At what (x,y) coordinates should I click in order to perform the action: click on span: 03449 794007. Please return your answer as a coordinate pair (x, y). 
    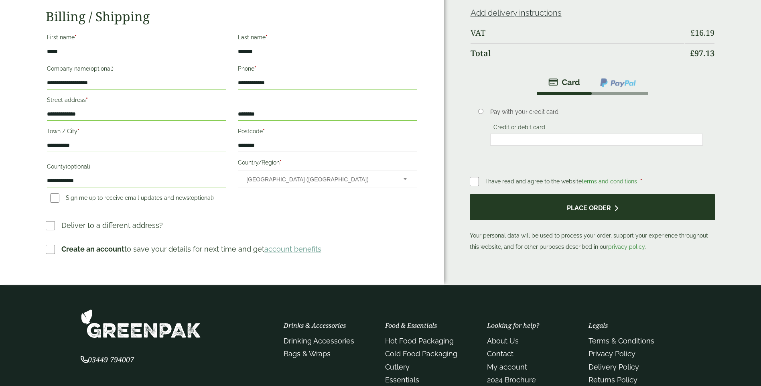
    Looking at the image, I should click on (107, 359).